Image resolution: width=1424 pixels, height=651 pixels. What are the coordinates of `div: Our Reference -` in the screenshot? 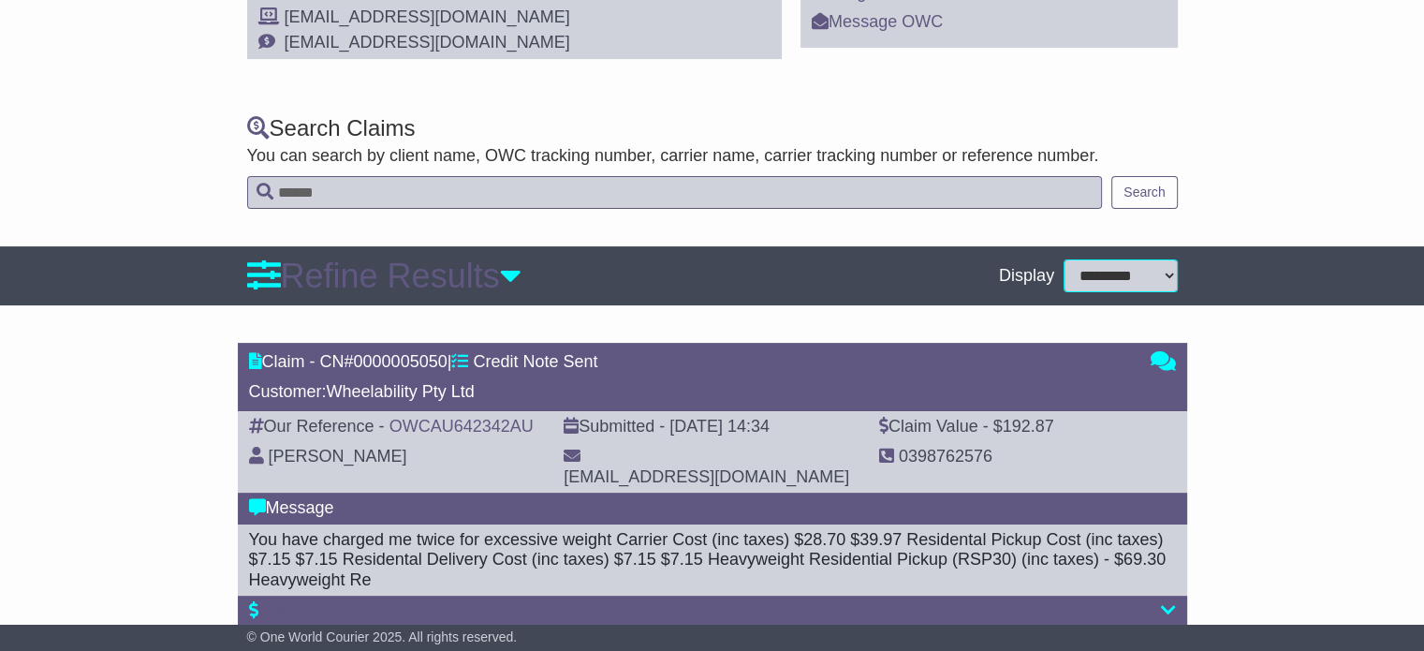 It's located at (316, 427).